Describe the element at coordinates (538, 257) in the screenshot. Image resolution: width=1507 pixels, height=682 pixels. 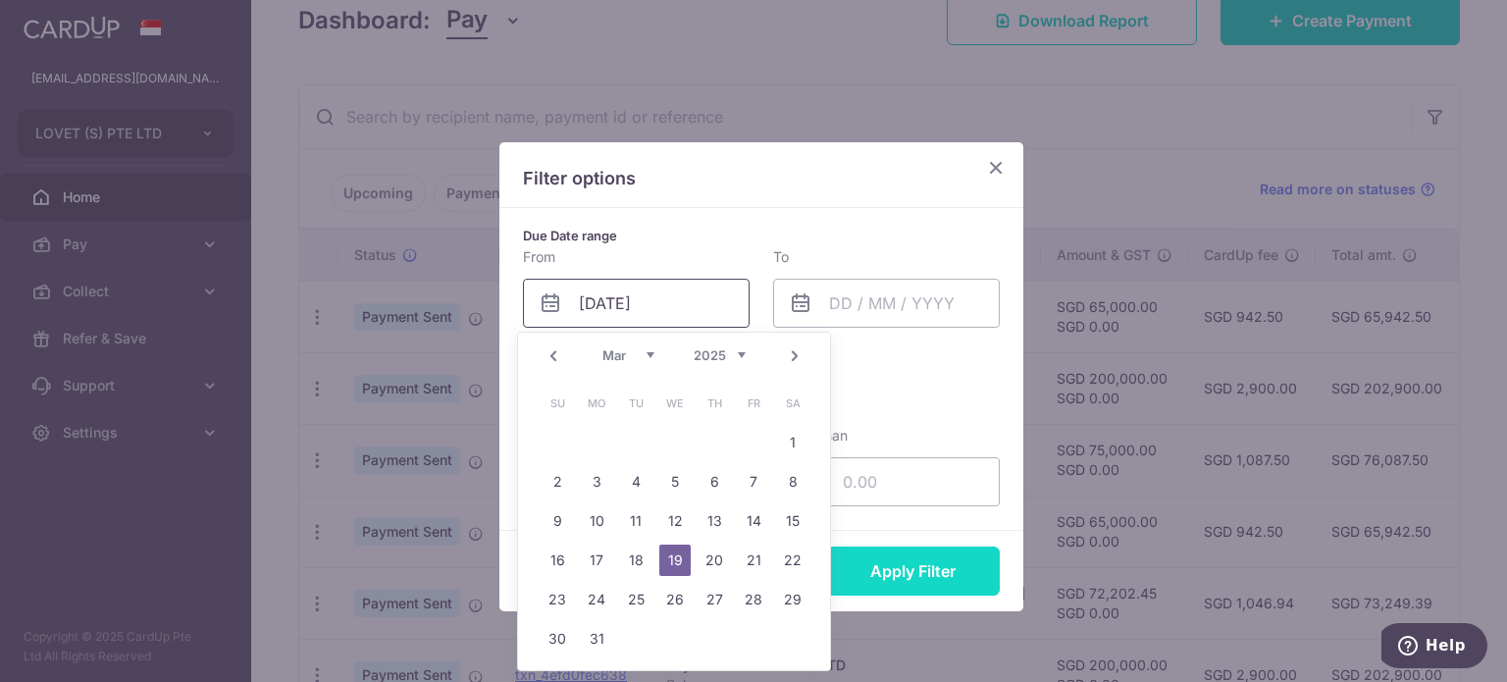
I see `label: From` at that location.